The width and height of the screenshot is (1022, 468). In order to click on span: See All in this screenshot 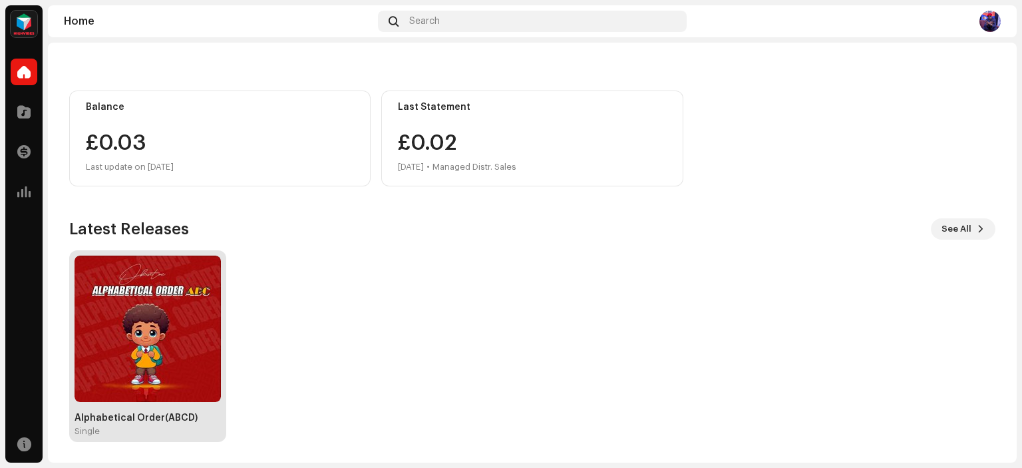, I will do `click(956, 229)`.